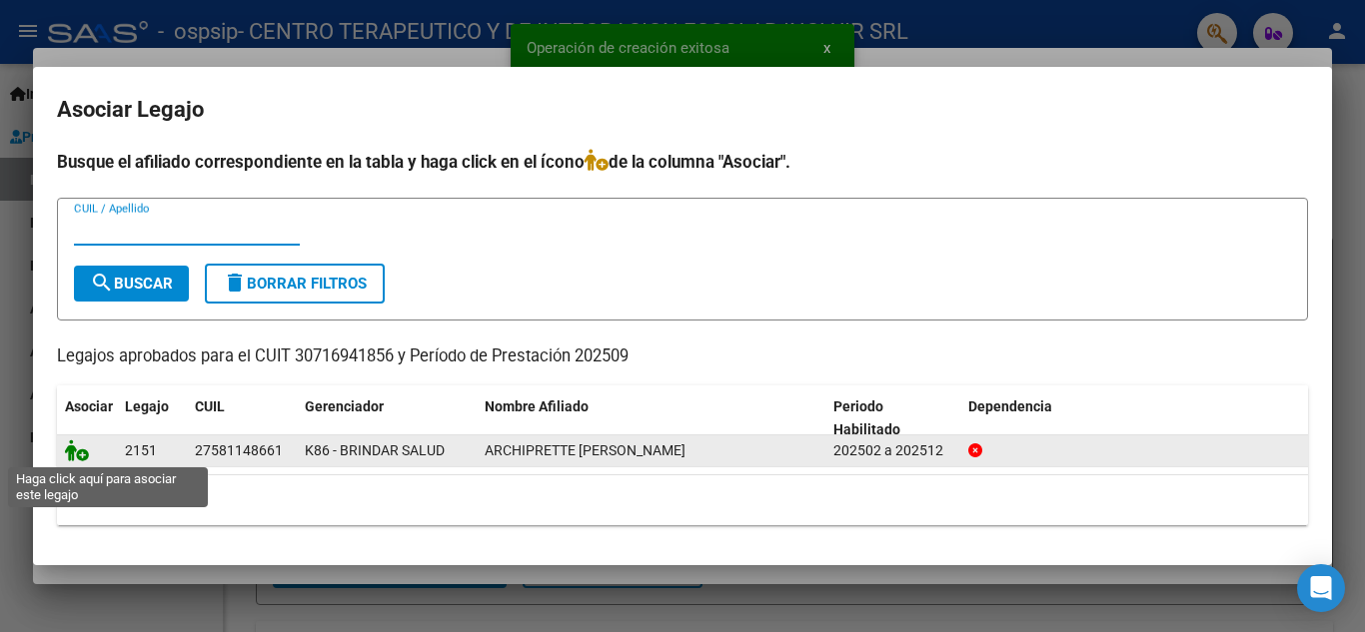  I want to click on p: Legajos aprobados para el CUIT 30716941856 y Período de Prestación 202509, so click(682, 357).